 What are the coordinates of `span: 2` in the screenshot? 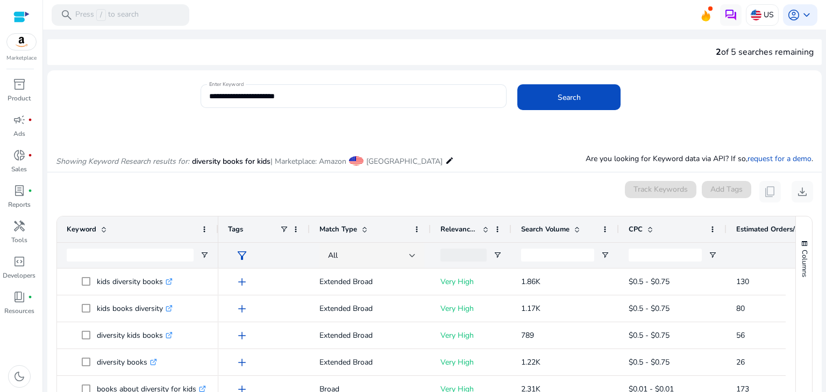 It's located at (718, 52).